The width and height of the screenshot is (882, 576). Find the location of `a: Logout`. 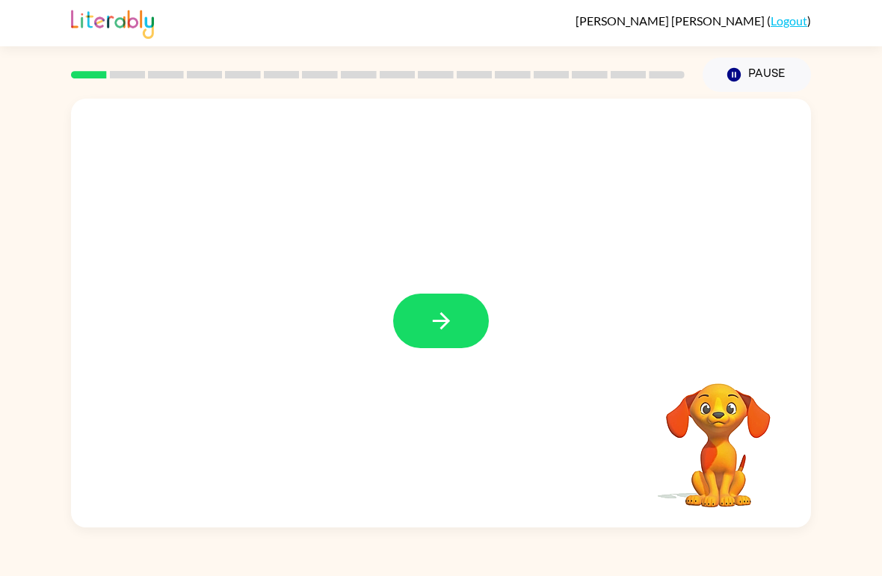

a: Logout is located at coordinates (788, 20).